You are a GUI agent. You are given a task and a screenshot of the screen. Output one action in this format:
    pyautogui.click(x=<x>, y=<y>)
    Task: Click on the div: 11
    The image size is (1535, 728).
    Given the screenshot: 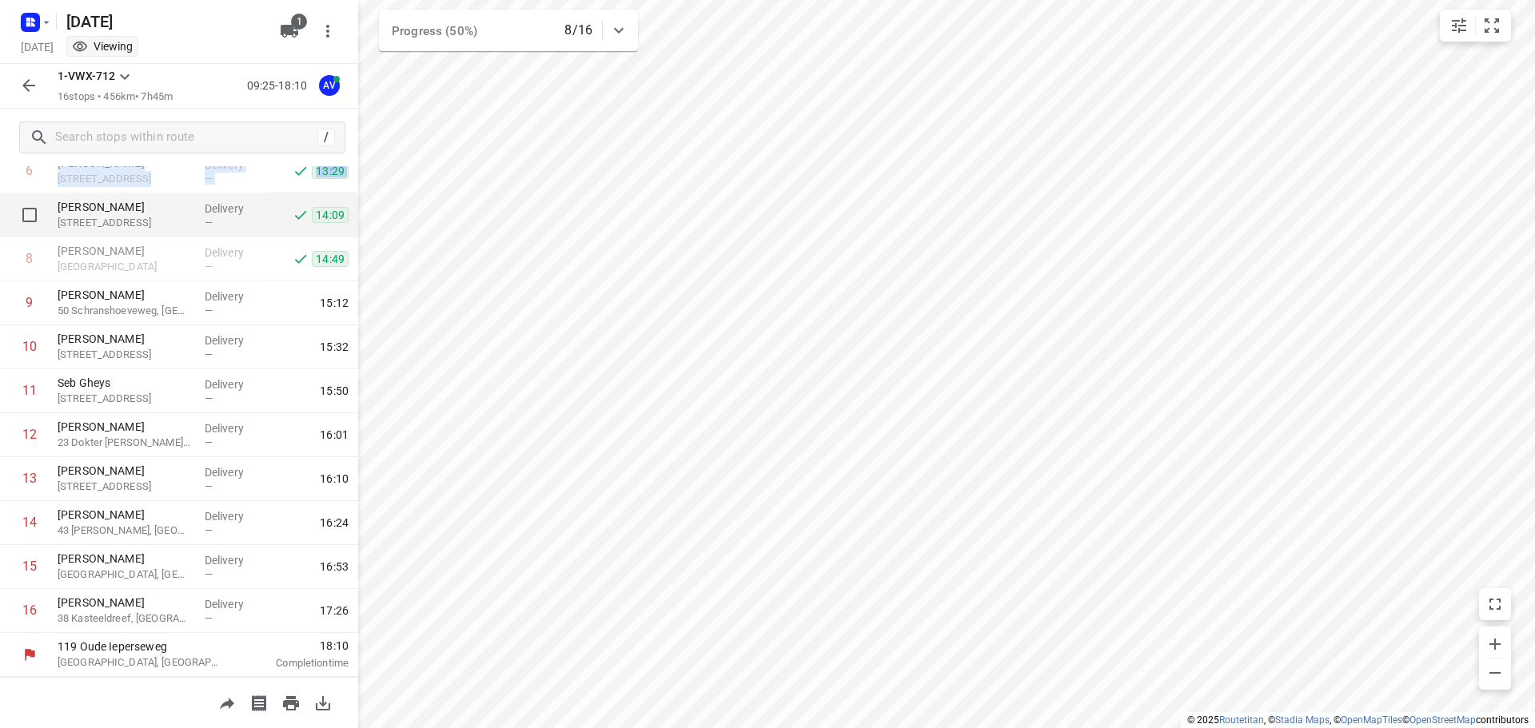 What is the action you would take?
    pyautogui.click(x=30, y=390)
    